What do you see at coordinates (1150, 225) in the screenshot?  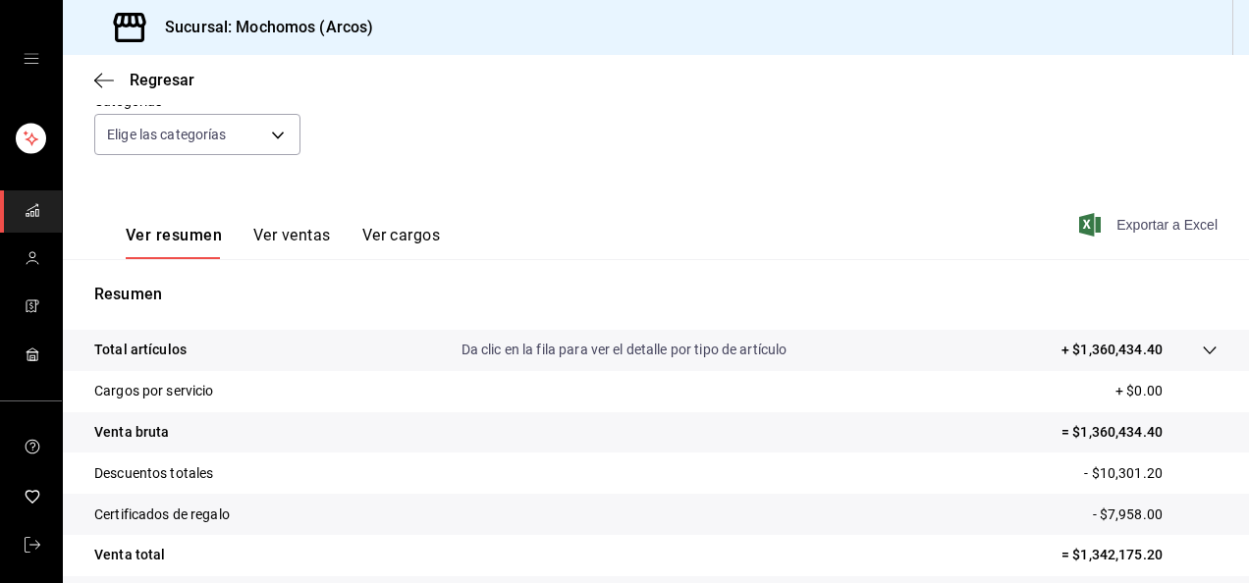 I see `button: Exportar a Excel` at bounding box center [1150, 225].